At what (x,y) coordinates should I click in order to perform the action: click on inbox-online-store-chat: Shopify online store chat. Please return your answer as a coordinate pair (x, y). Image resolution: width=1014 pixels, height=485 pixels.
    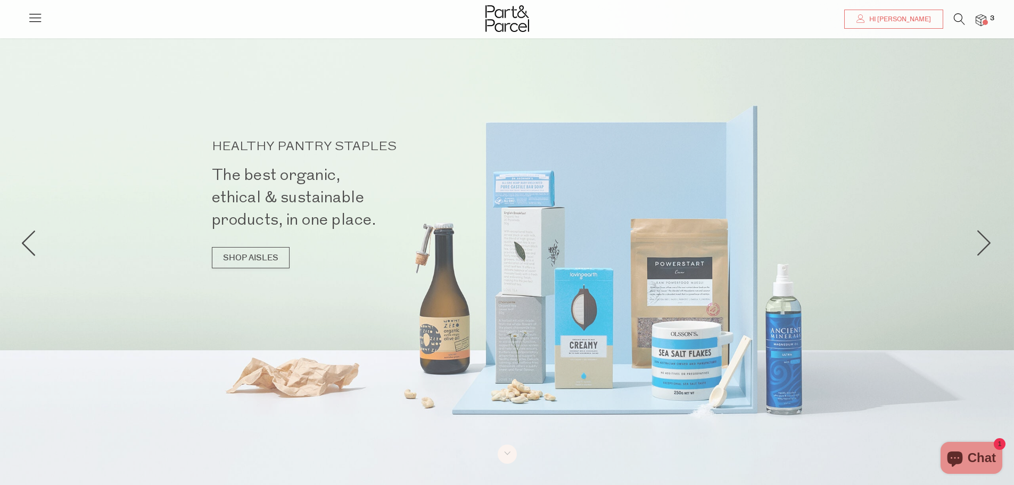
    Looking at the image, I should click on (971, 459).